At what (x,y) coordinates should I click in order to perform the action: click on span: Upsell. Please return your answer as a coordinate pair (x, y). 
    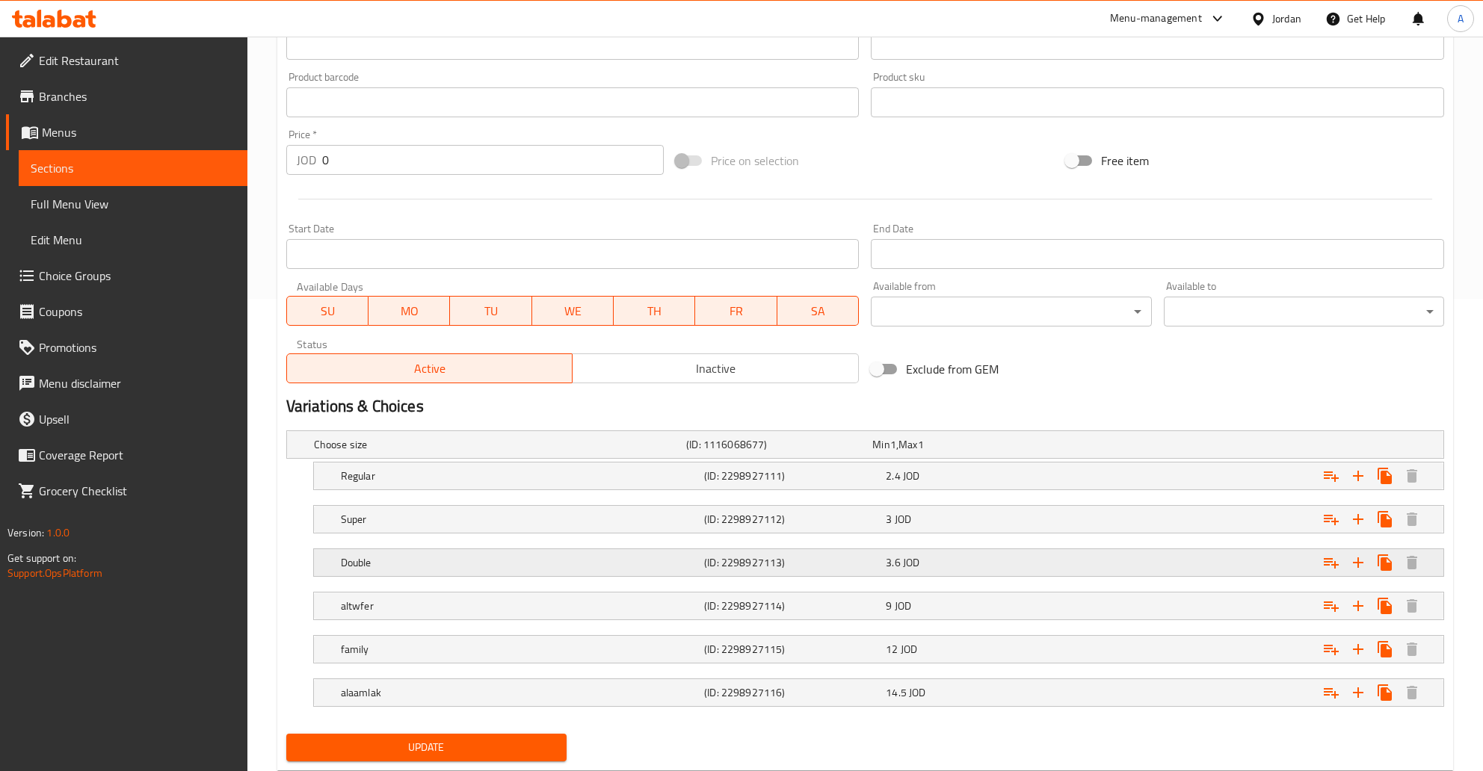
    Looking at the image, I should click on (137, 419).